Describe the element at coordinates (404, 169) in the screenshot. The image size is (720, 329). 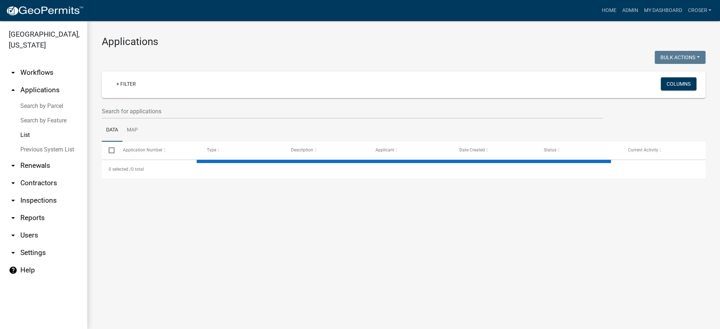
I see `div: 0 total` at that location.